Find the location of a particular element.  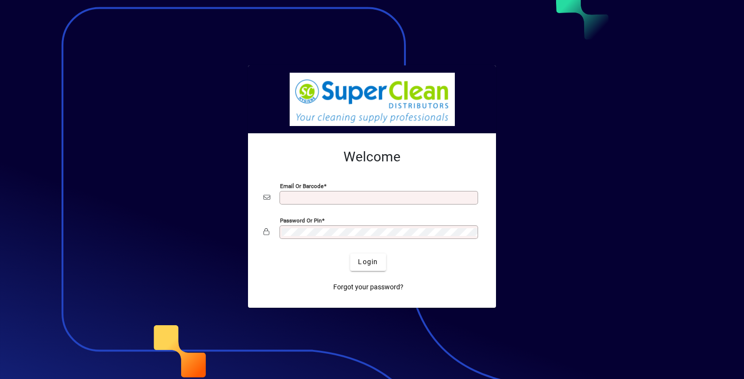

mat-label: Password or Pin is located at coordinates (301, 220).